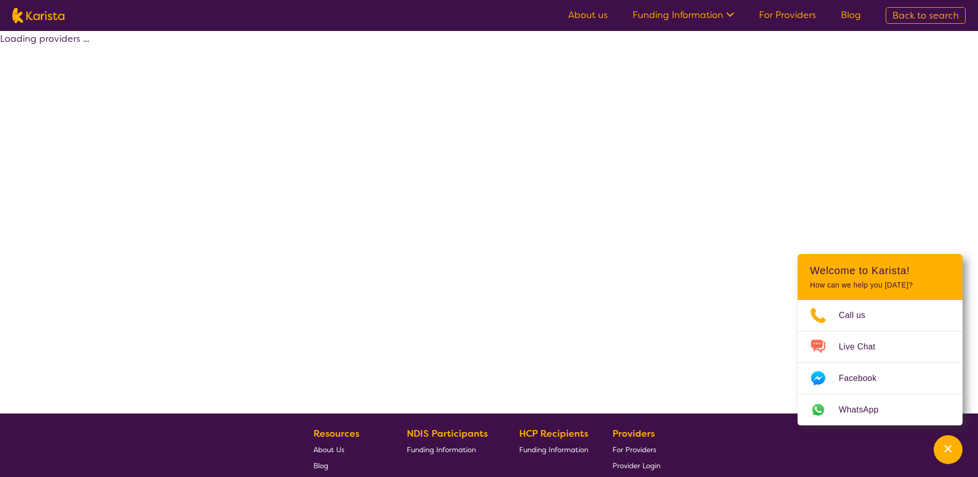 This screenshot has width=978, height=477. What do you see at coordinates (865, 409) in the screenshot?
I see `span: WhatsApp` at bounding box center [865, 409].